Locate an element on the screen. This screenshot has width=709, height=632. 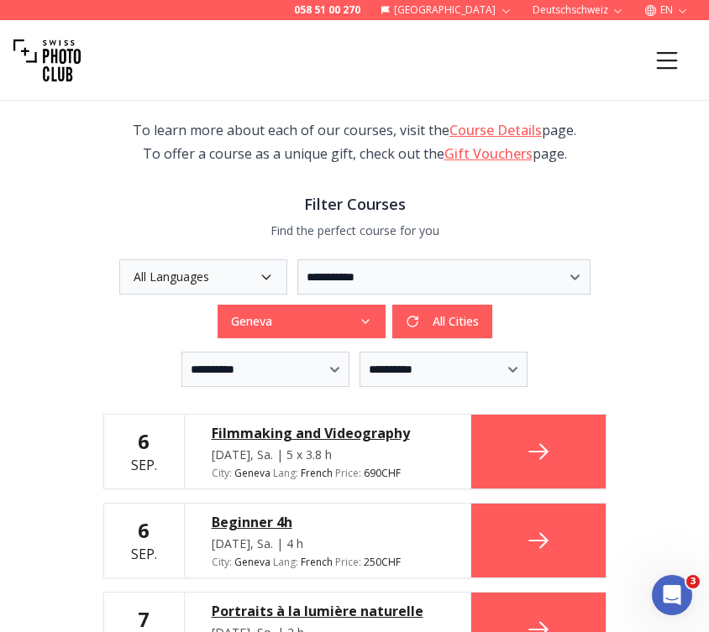
button: Menu is located at coordinates (667, 60).